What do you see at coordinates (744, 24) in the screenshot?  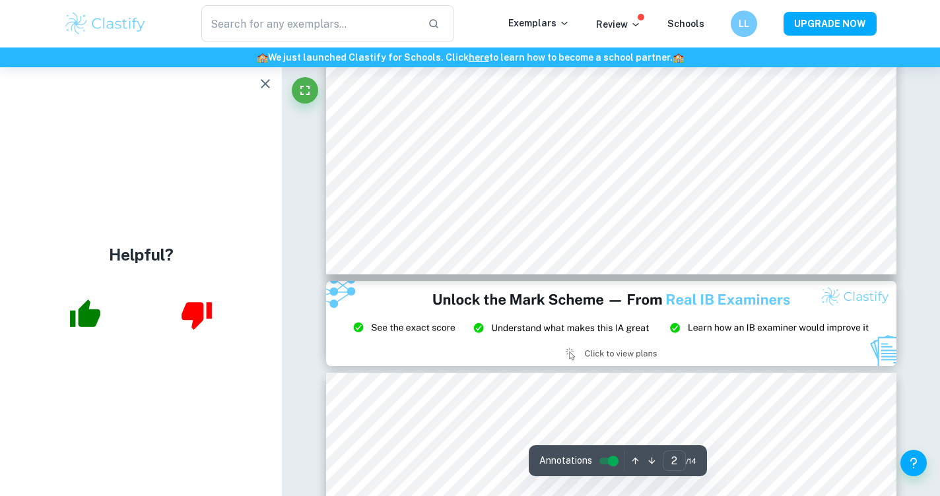 I see `h6: LL` at bounding box center [744, 24].